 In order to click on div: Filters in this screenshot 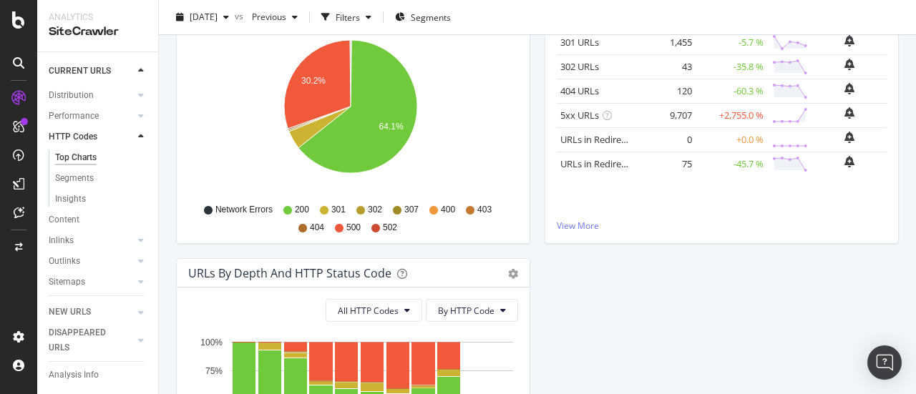, I will do `click(348, 16)`.